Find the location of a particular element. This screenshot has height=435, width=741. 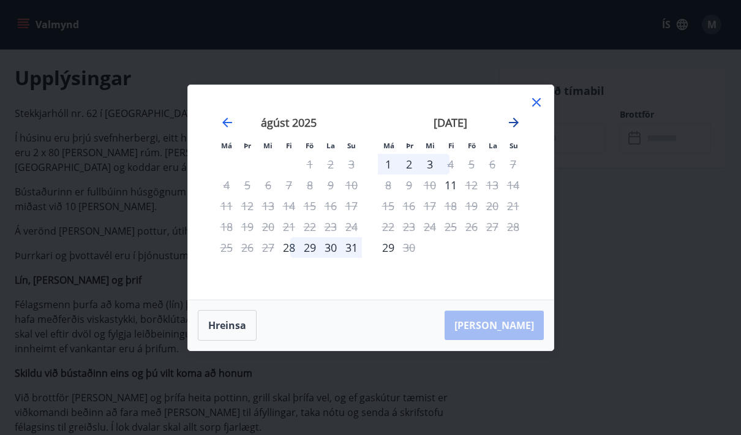

td: Not available. sunnudagur, 21. september 2025 is located at coordinates (513, 206).